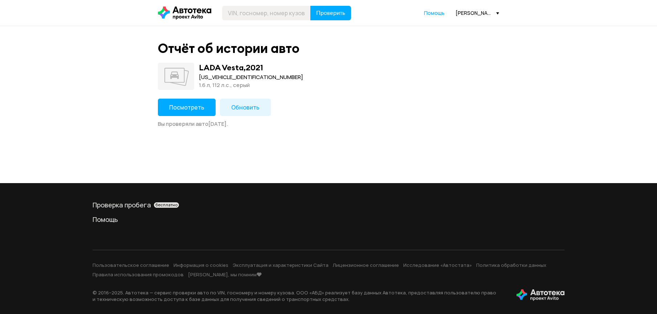 The image size is (657, 314). I want to click on button: Обновить, so click(245, 107).